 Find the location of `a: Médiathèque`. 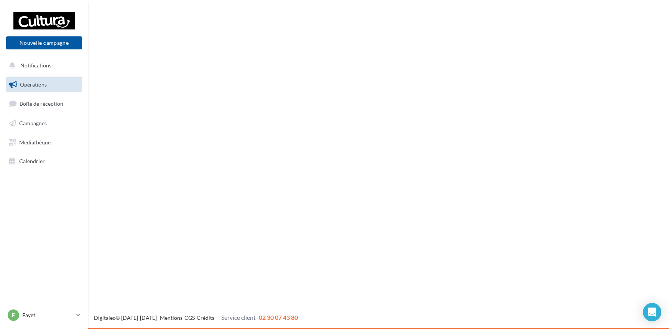

a: Médiathèque is located at coordinates (44, 143).